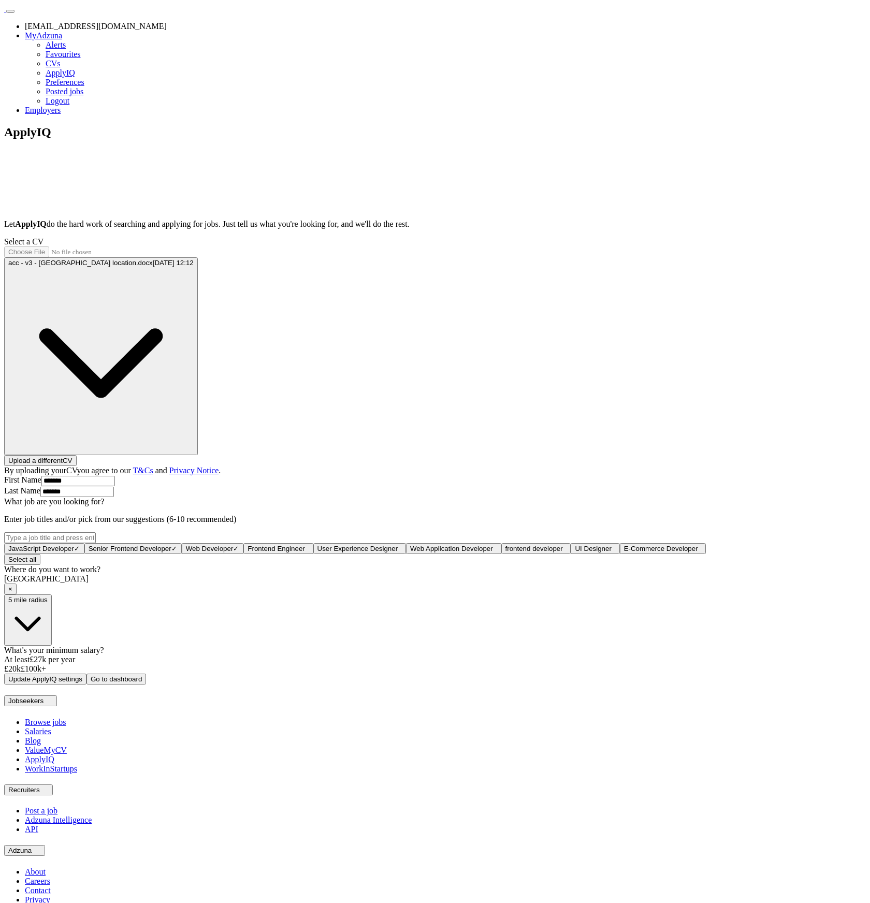 The image size is (870, 903). I want to click on div: By uploading your CV you agree to our and ., so click(435, 471).